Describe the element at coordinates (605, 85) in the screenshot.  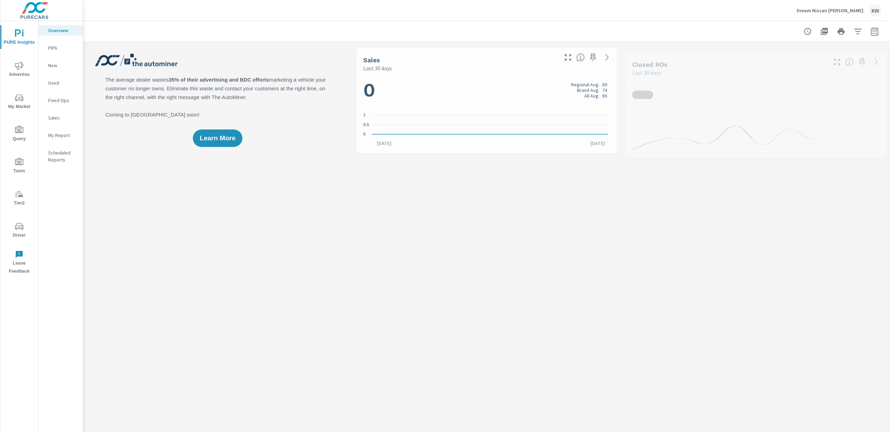
I see `p: 69` at that location.